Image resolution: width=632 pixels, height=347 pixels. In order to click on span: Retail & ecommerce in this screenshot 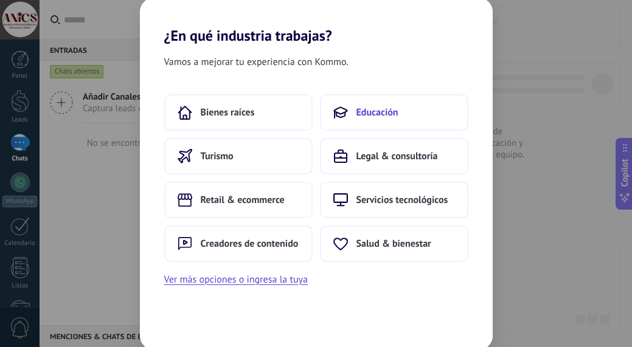, I will do `click(243, 200)`.